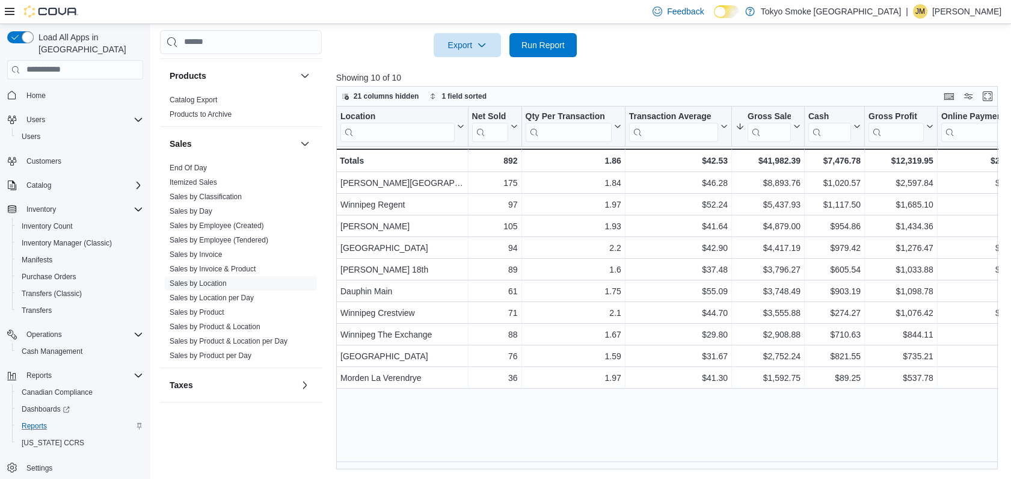 The image size is (1011, 479). What do you see at coordinates (37, 260) in the screenshot?
I see `span: Manifests` at bounding box center [37, 260].